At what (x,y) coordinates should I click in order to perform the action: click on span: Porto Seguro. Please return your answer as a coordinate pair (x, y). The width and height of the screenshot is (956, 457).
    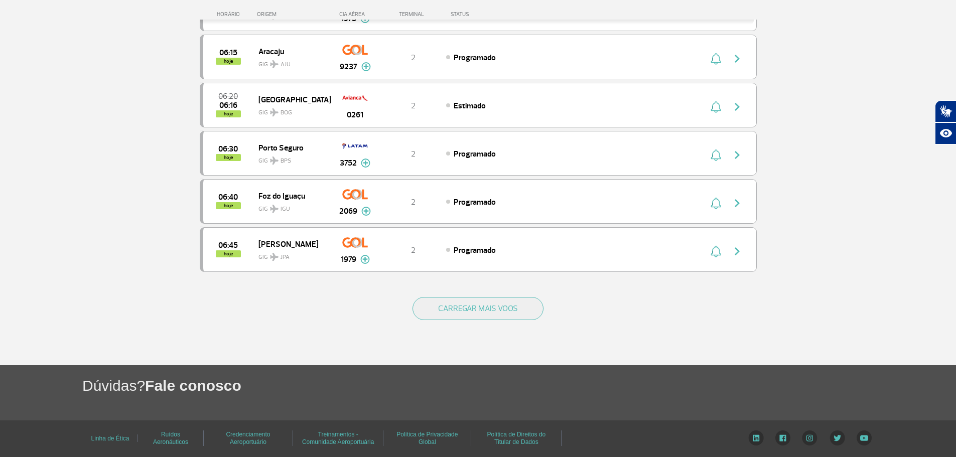
    Looking at the image, I should click on (291, 148).